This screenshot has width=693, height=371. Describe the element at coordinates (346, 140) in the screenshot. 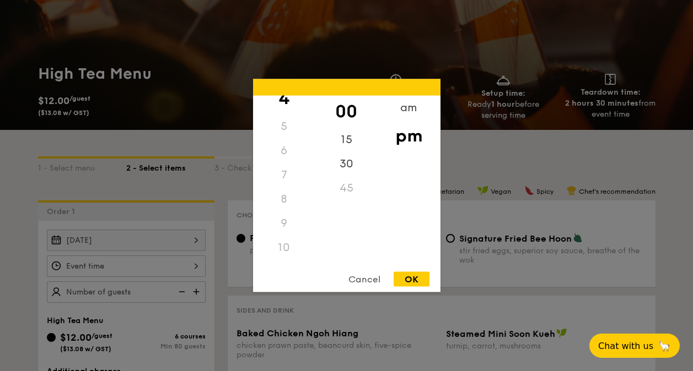

I see `div: 15` at that location.